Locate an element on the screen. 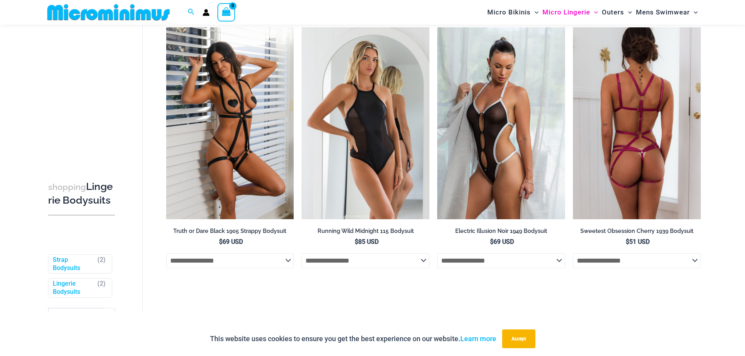  a: Sweetest Obsession Cherry 1129 Bra 6119 Bottom 1939 Bodysuit 09Sweetest Obsession Cherry 1129 Bra... is located at coordinates (637, 123).